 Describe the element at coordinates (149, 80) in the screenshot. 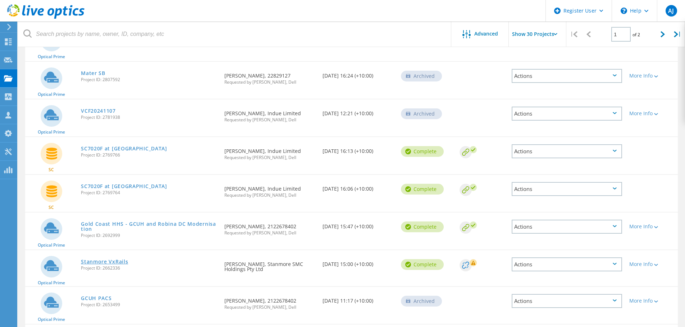

I see `span: Project ID: 2807592` at that location.